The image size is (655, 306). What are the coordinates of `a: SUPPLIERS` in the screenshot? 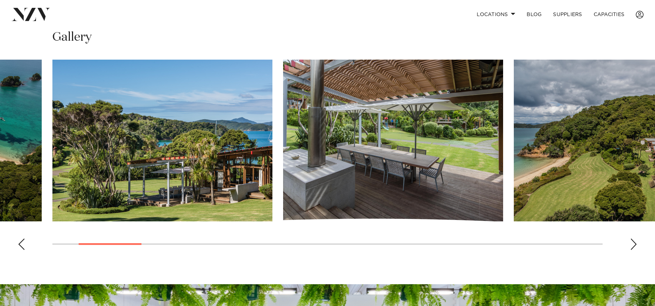 It's located at (568, 14).